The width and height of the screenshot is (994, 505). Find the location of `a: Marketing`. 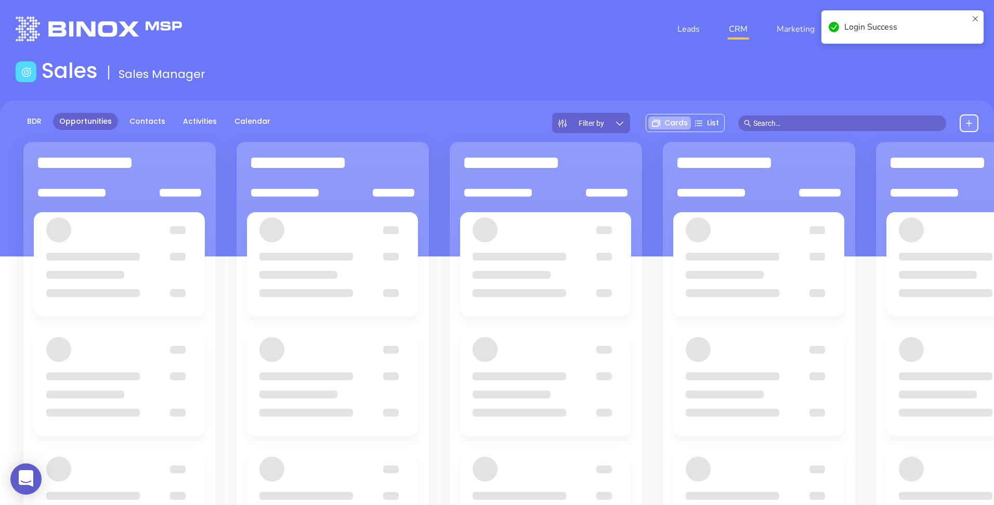

a: Marketing is located at coordinates (796, 29).